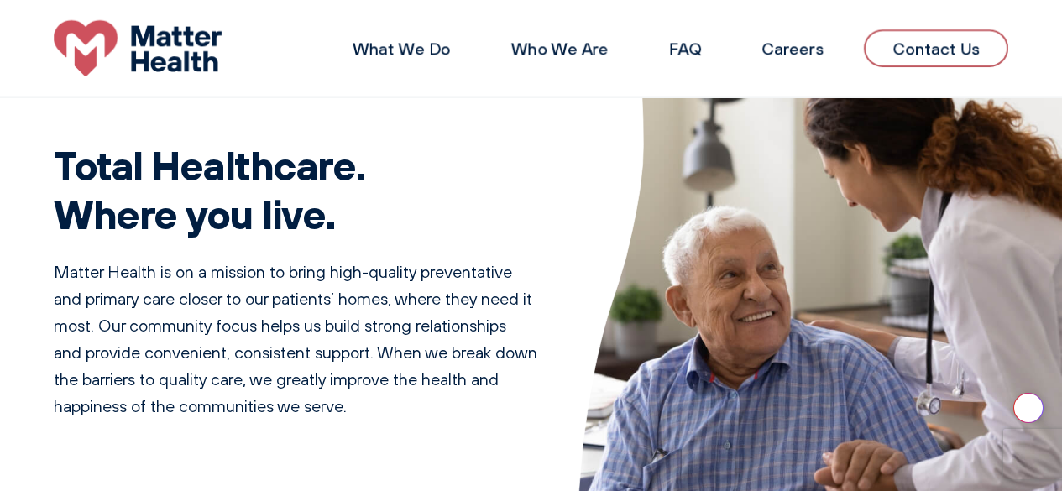  Describe the element at coordinates (560, 48) in the screenshot. I see `a: Who We Are` at that location.